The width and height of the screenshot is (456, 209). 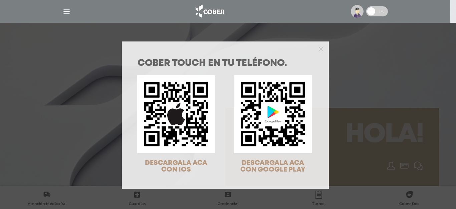 I want to click on span: DESCARGALA ACA CON IOS, so click(x=176, y=166).